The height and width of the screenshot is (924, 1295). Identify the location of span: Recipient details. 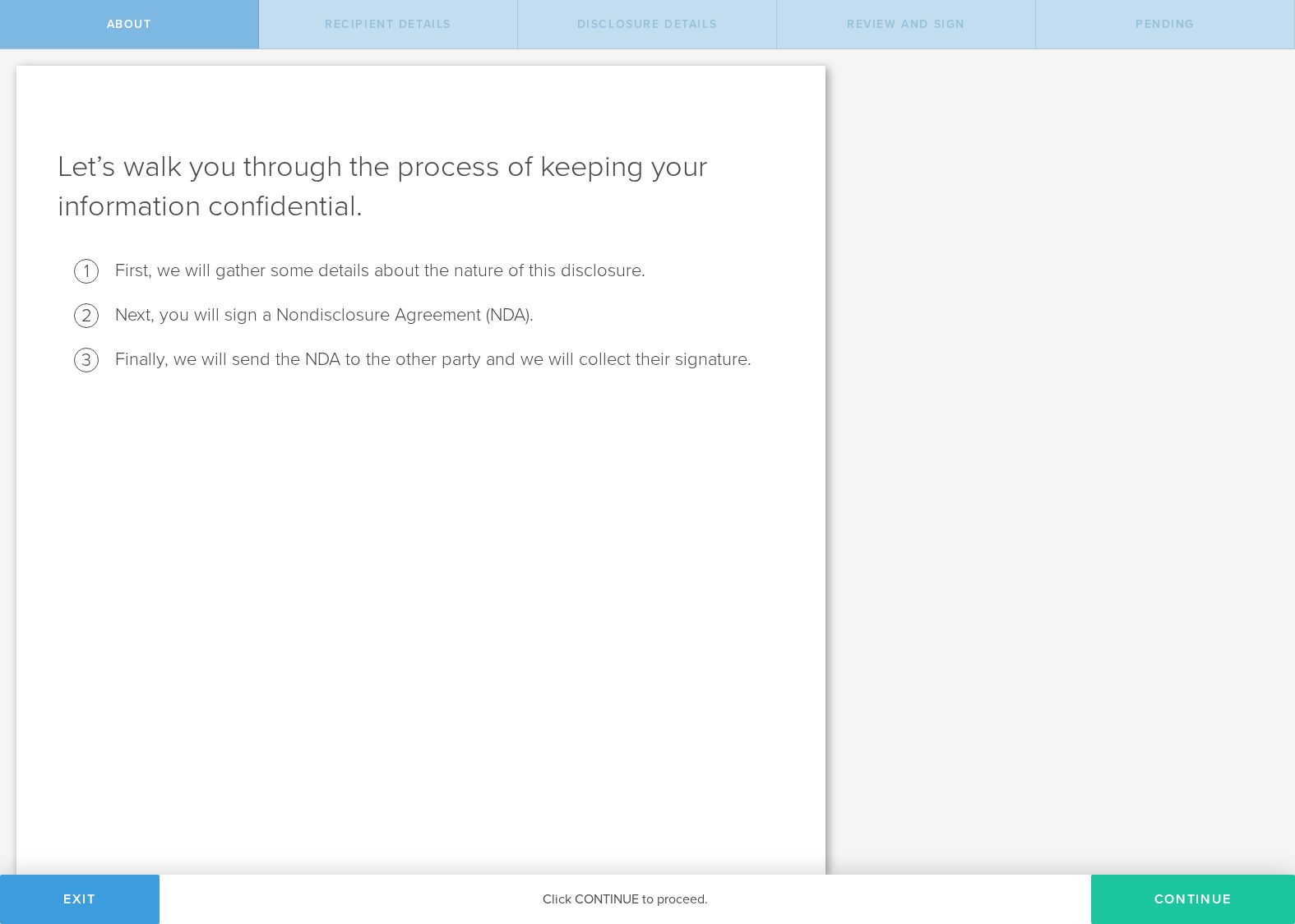
(388, 24).